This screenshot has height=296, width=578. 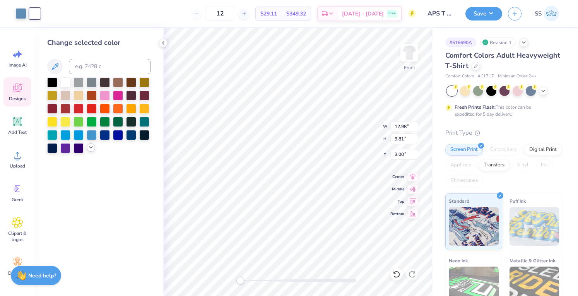 What do you see at coordinates (397, 201) in the screenshot?
I see `span: Top` at bounding box center [397, 201].